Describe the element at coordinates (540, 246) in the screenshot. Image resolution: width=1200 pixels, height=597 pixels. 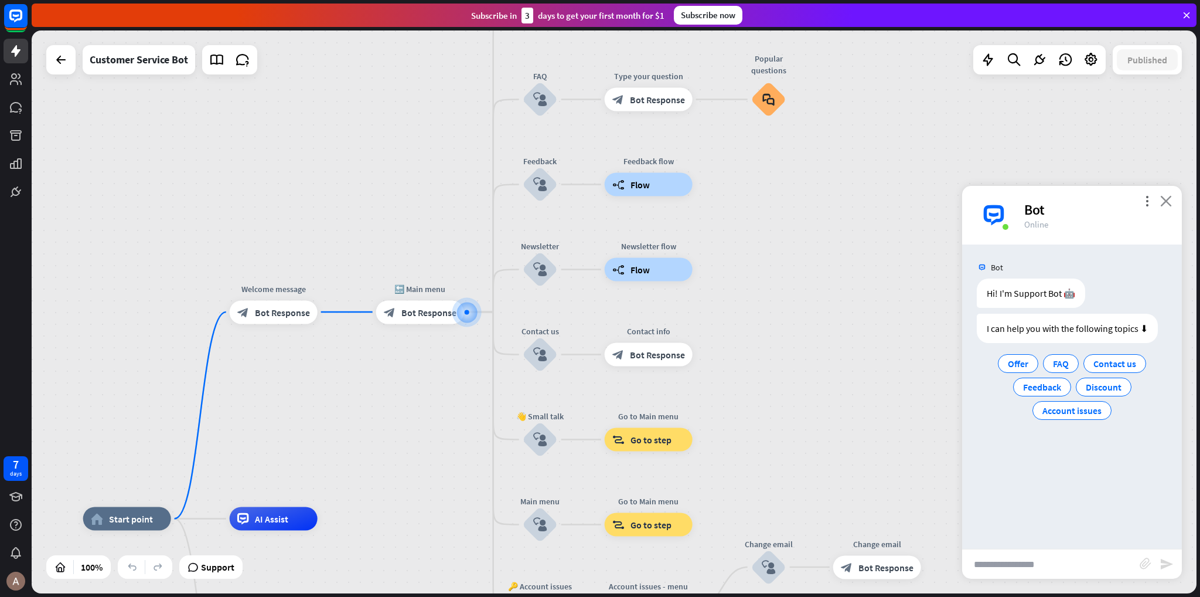
I see `div: Newsletter` at that location.